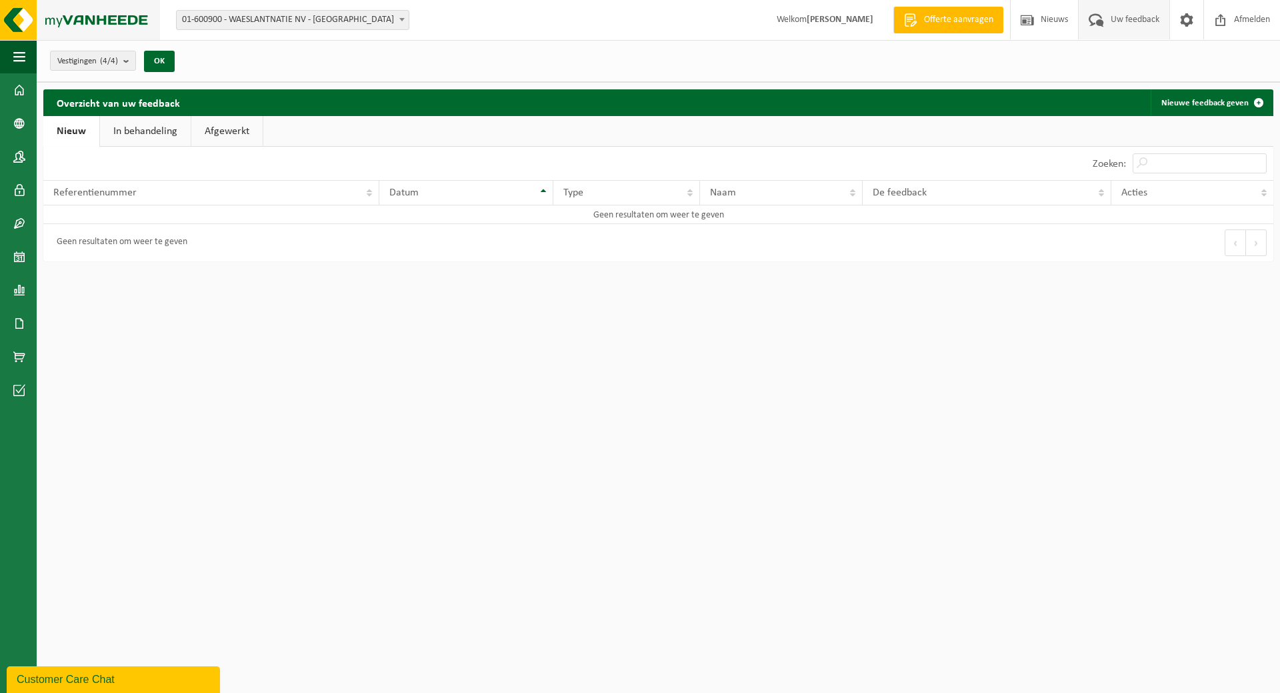 This screenshot has width=1280, height=693. Describe the element at coordinates (899, 193) in the screenshot. I see `span: De feedback` at that location.